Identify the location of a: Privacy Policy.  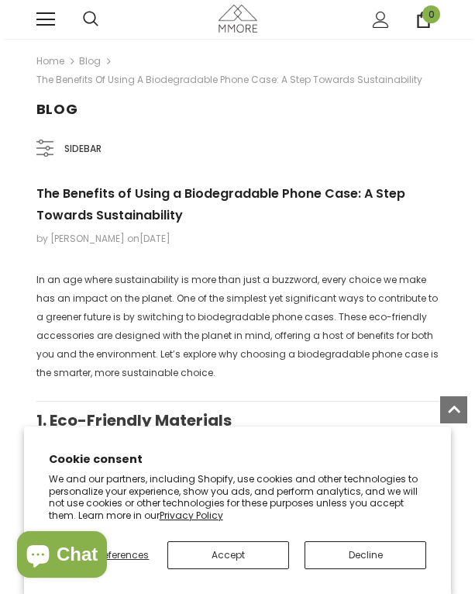
(192, 515).